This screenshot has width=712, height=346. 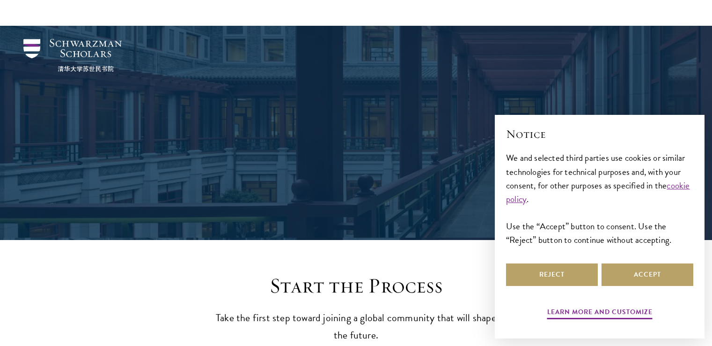 I want to click on h2: Notice, so click(x=600, y=134).